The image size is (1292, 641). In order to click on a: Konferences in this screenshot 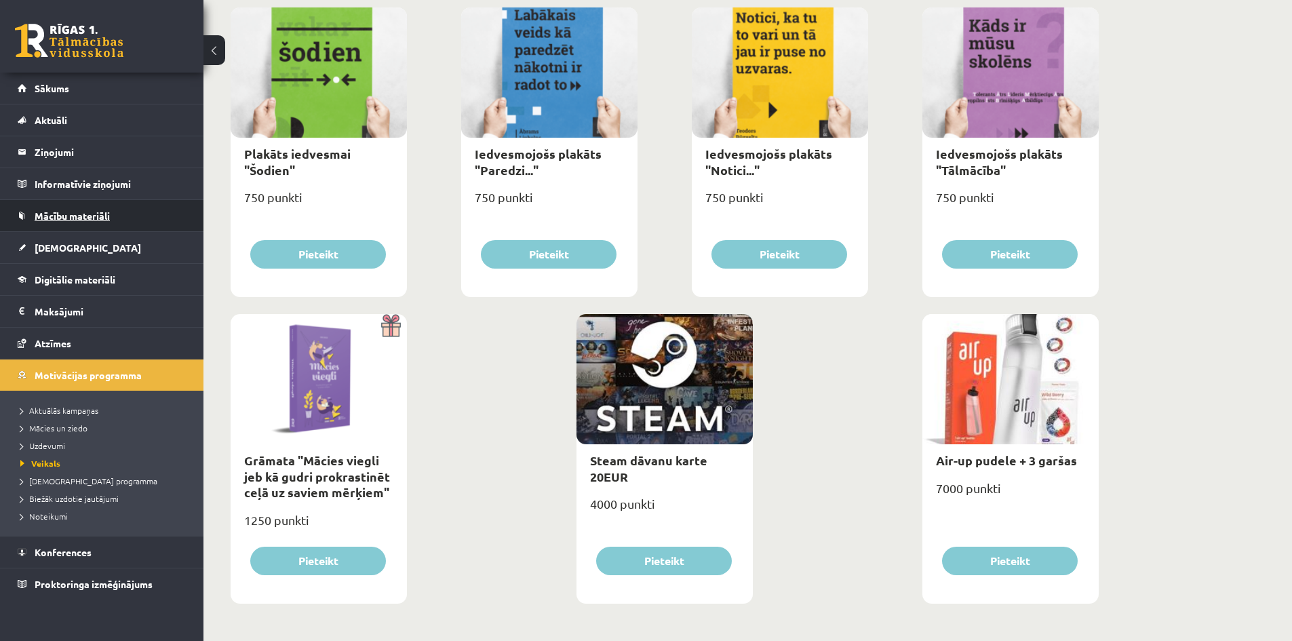, I will do `click(102, 552)`.